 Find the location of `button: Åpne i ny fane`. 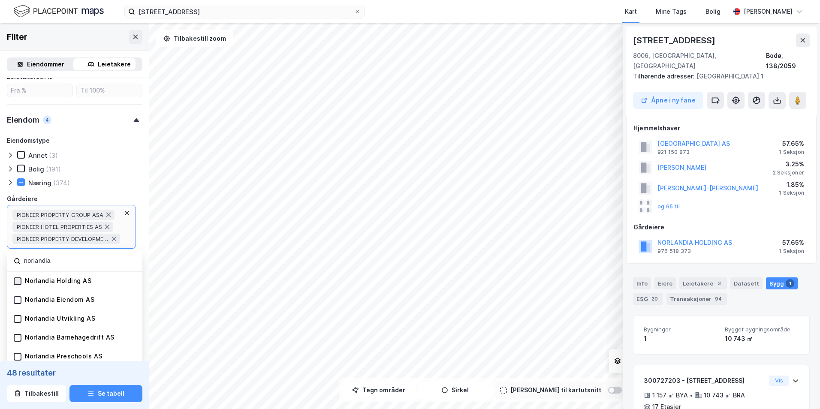

button: Åpne i ny fane is located at coordinates (668, 100).